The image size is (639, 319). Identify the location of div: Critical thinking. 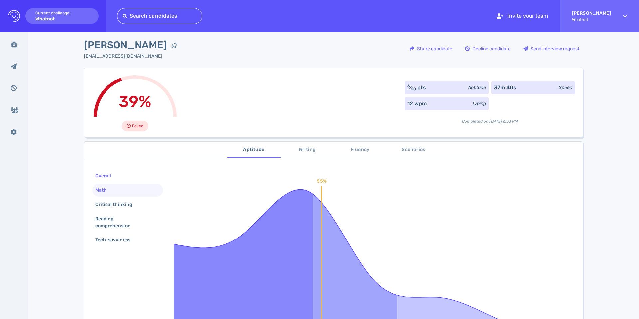
(117, 204).